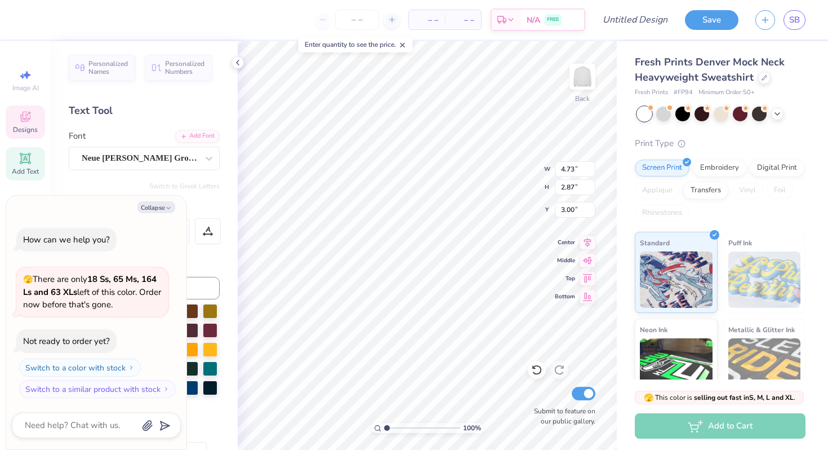 This screenshot has width=828, height=450. Describe the element at coordinates (795, 20) in the screenshot. I see `a: SB` at that location.